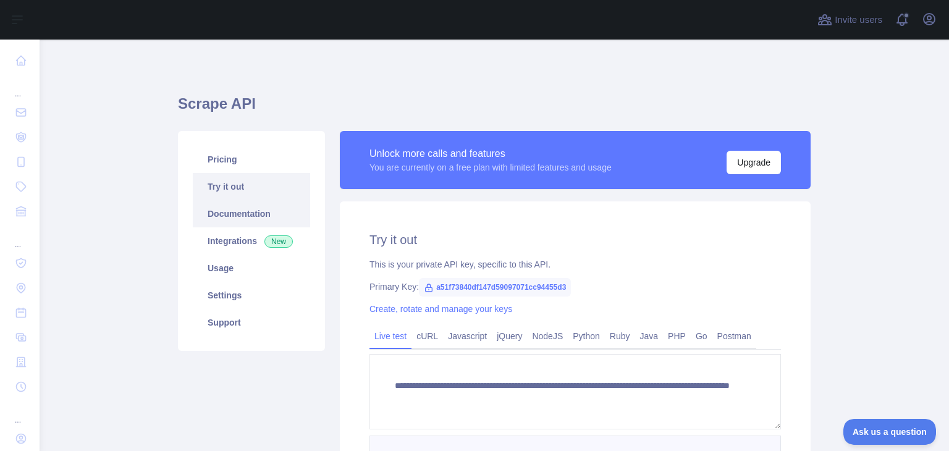 This screenshot has height=451, width=949. I want to click on a: jQuery, so click(509, 336).